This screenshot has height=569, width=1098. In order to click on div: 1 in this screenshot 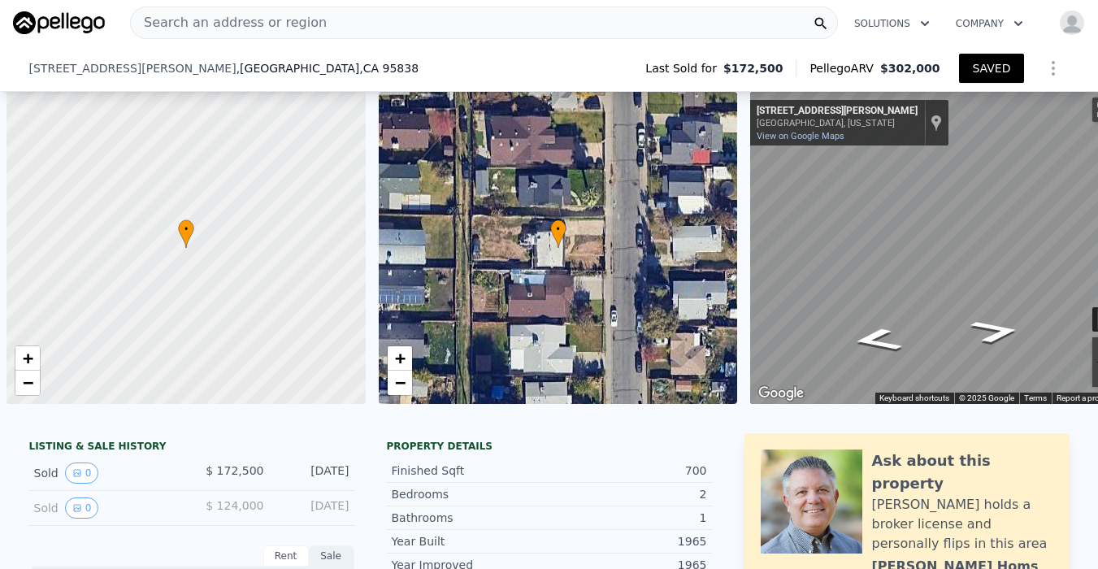, I will do `click(628, 518)`.